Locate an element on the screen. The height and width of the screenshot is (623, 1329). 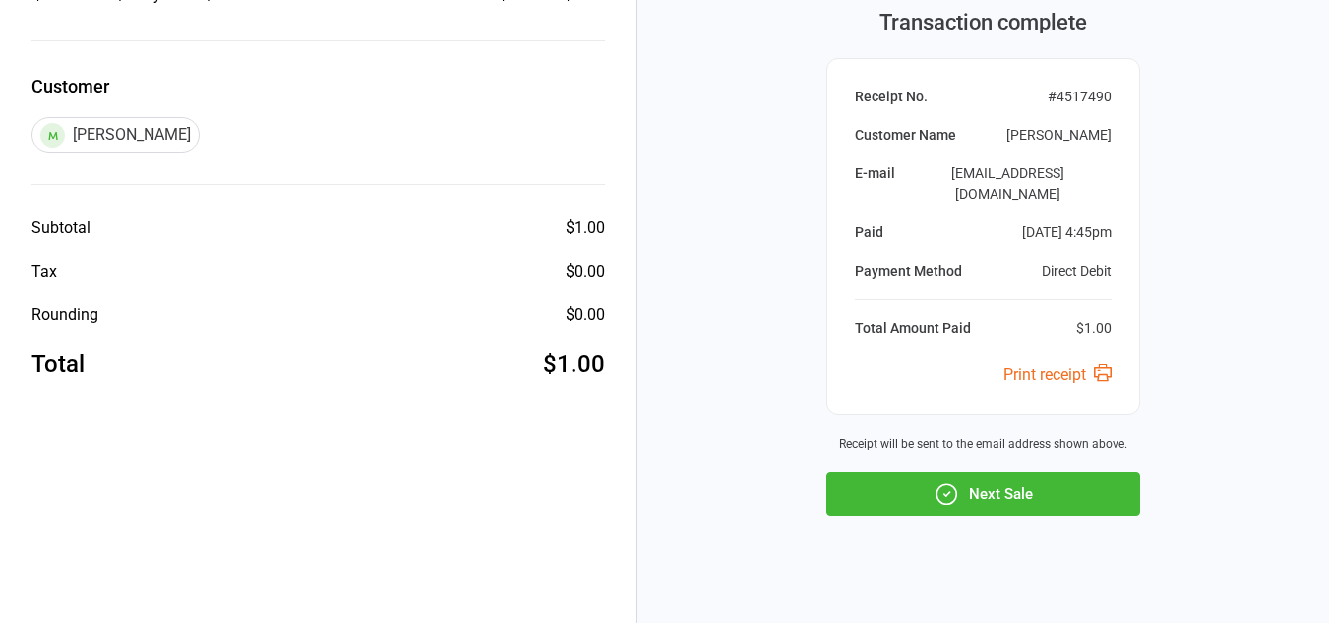
div: Rounding is located at coordinates (65, 315).